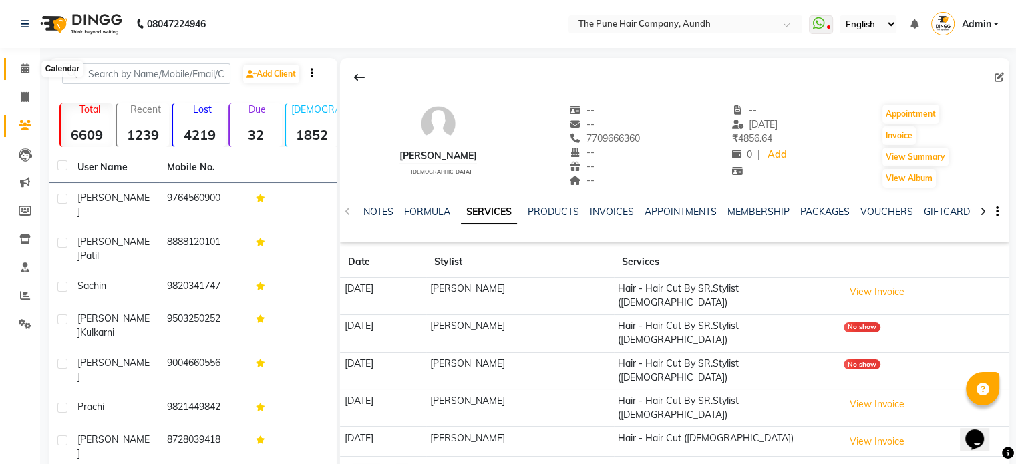  I want to click on a: GIFTCARDS, so click(950, 212).